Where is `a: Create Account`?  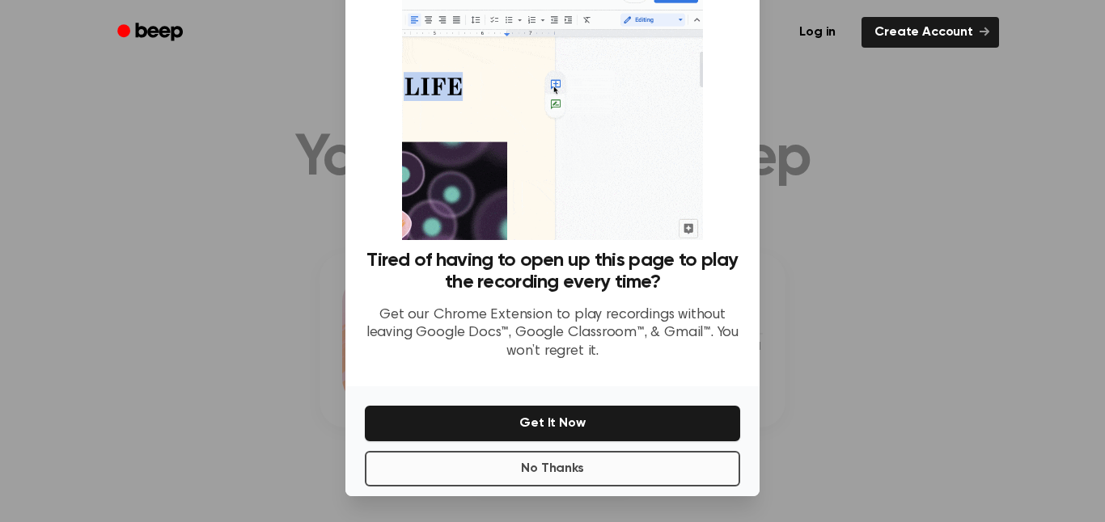 a: Create Account is located at coordinates (930, 32).